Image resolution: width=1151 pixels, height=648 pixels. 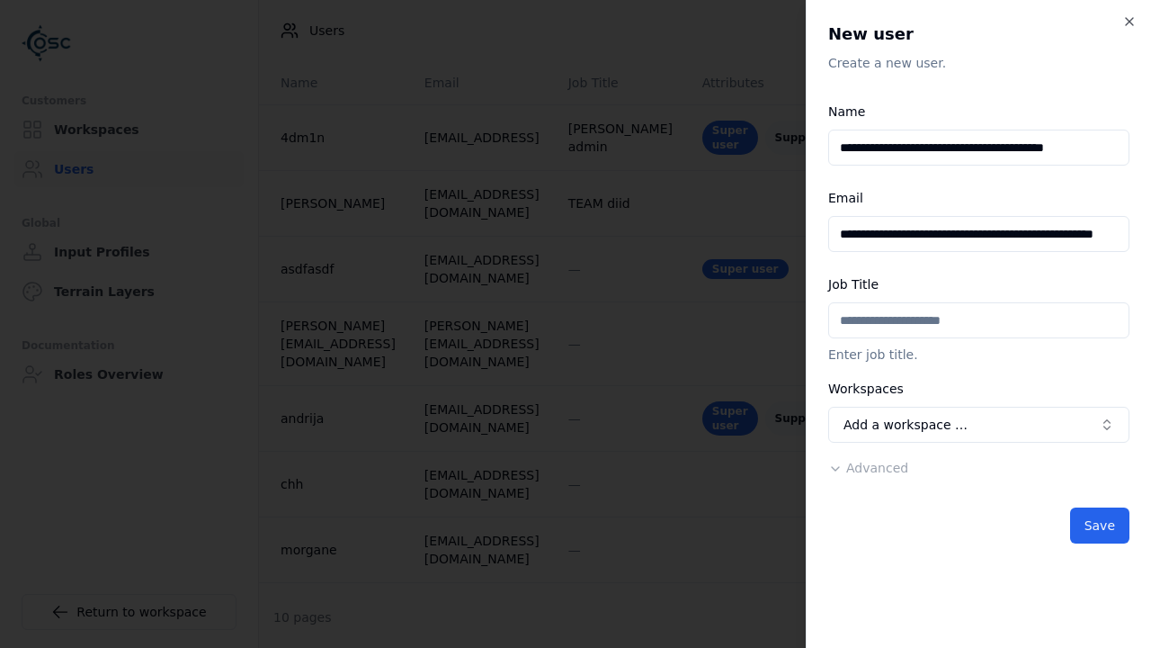 I want to click on p: Enter job title., so click(x=979, y=354).